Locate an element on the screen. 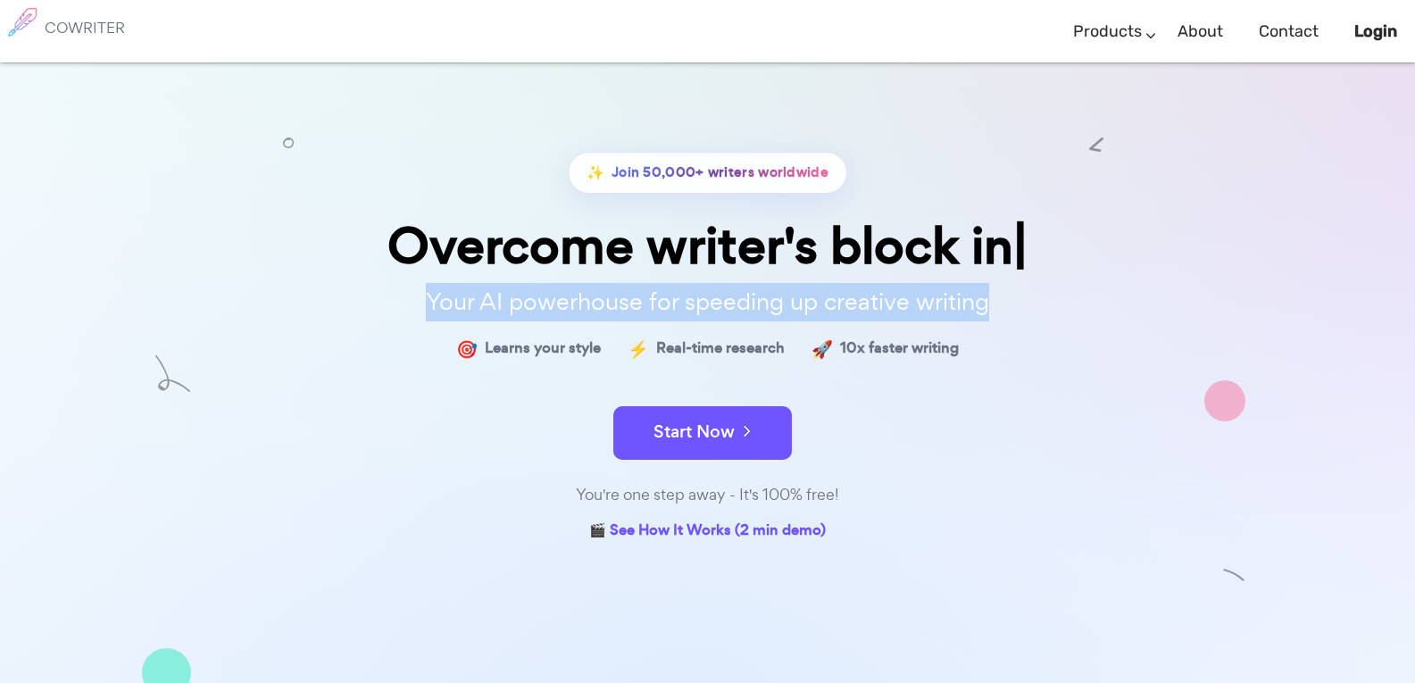 This screenshot has height=683, width=1415. span: Real-time research is located at coordinates (720, 348).